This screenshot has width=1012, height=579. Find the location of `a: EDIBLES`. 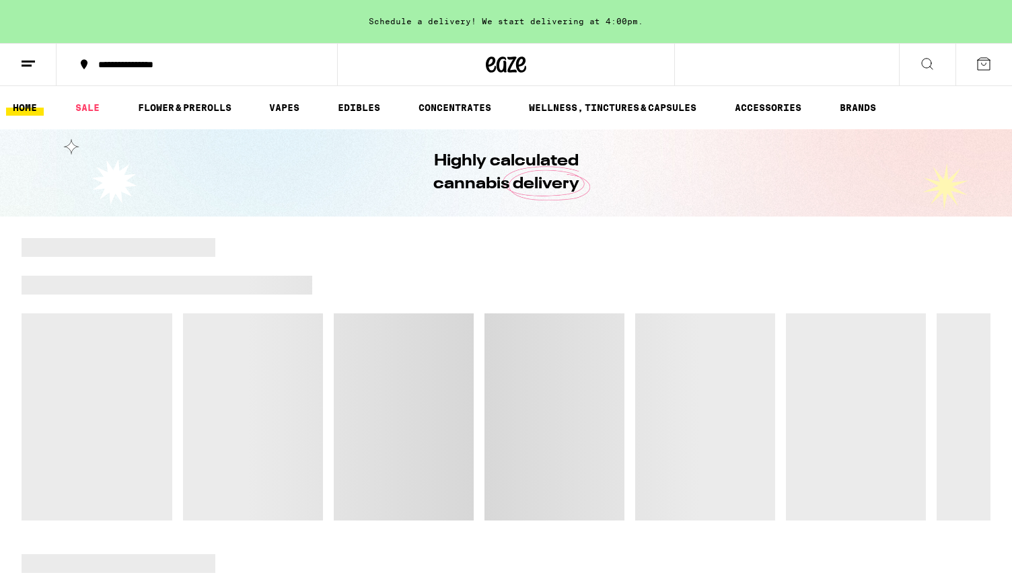

a: EDIBLES is located at coordinates (359, 108).